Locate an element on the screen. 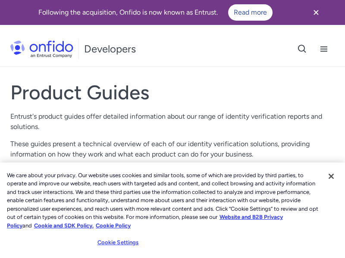  svg: Close banner is located at coordinates (316, 12).